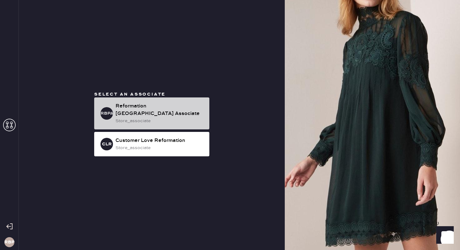 This screenshot has width=460, height=250. Describe the element at coordinates (107, 144) in the screenshot. I see `h3: CLR` at that location.